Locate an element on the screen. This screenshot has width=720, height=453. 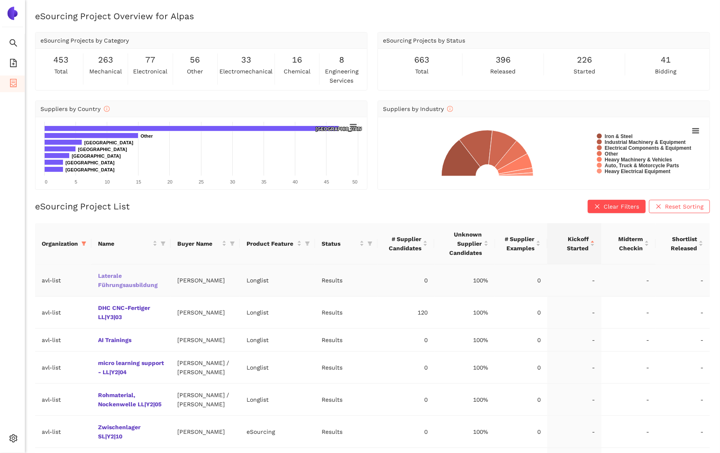
span: 77 is located at coordinates (150, 60).